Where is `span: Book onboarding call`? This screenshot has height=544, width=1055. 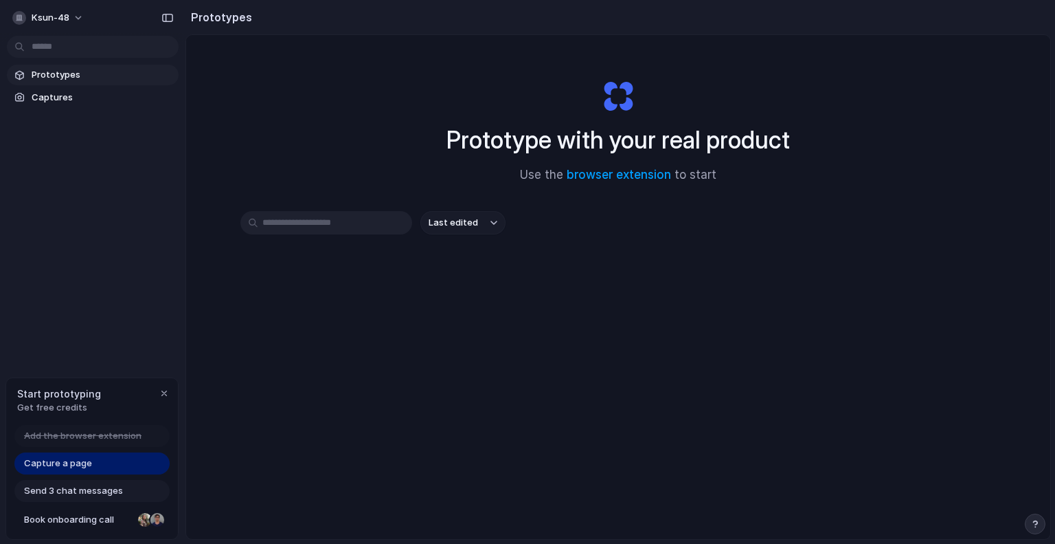
span: Book onboarding call is located at coordinates (78, 519).